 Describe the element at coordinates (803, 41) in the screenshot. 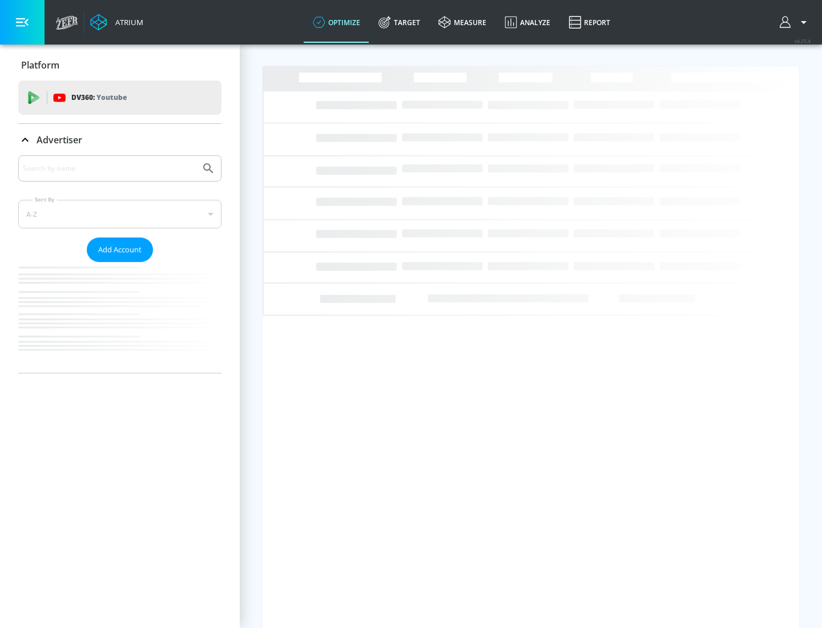

I see `span: v 4.25.4` at that location.